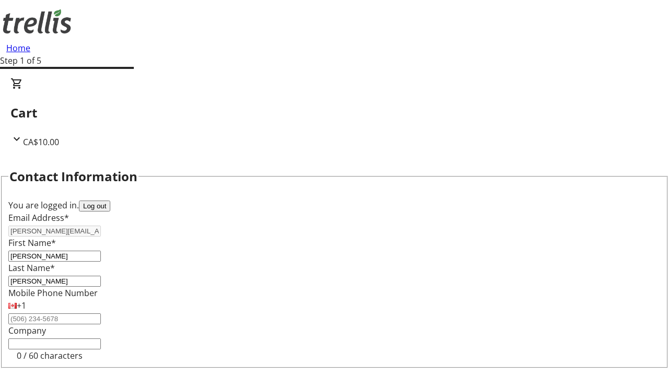  I want to click on h2: Cart, so click(334, 113).